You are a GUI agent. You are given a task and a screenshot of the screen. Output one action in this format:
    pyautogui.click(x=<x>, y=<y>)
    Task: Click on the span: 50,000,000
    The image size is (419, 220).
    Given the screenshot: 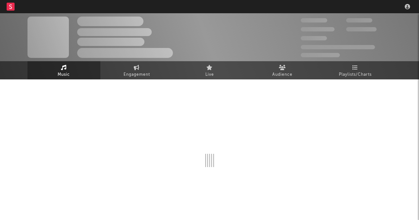 What is the action you would take?
    pyautogui.click(x=318, y=29)
    